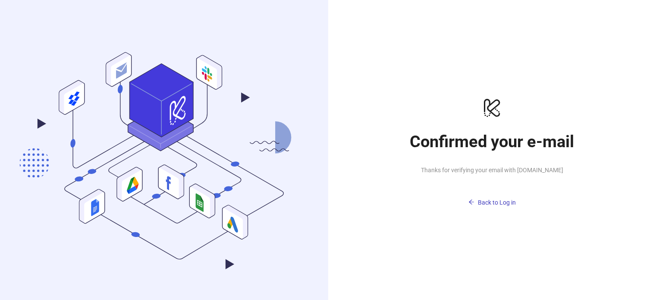 This screenshot has width=656, height=300. I want to click on a: Back to Log in, so click(492, 195).